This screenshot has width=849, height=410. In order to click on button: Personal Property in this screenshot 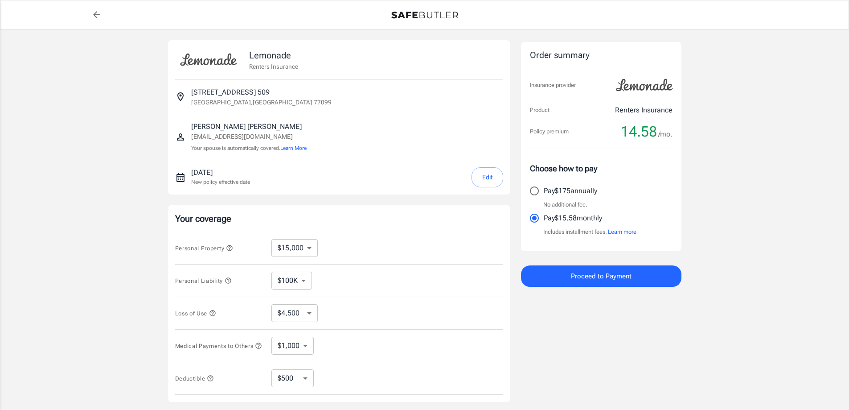, I will do `click(204, 248)`.